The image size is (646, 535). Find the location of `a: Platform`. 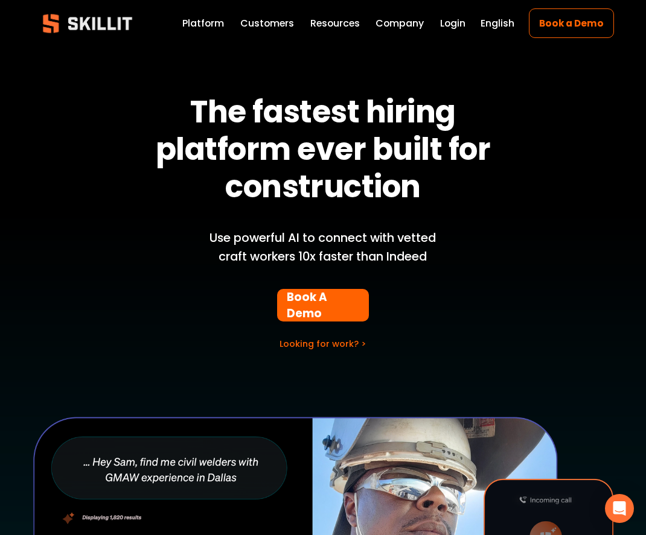

a: Platform is located at coordinates (203, 23).